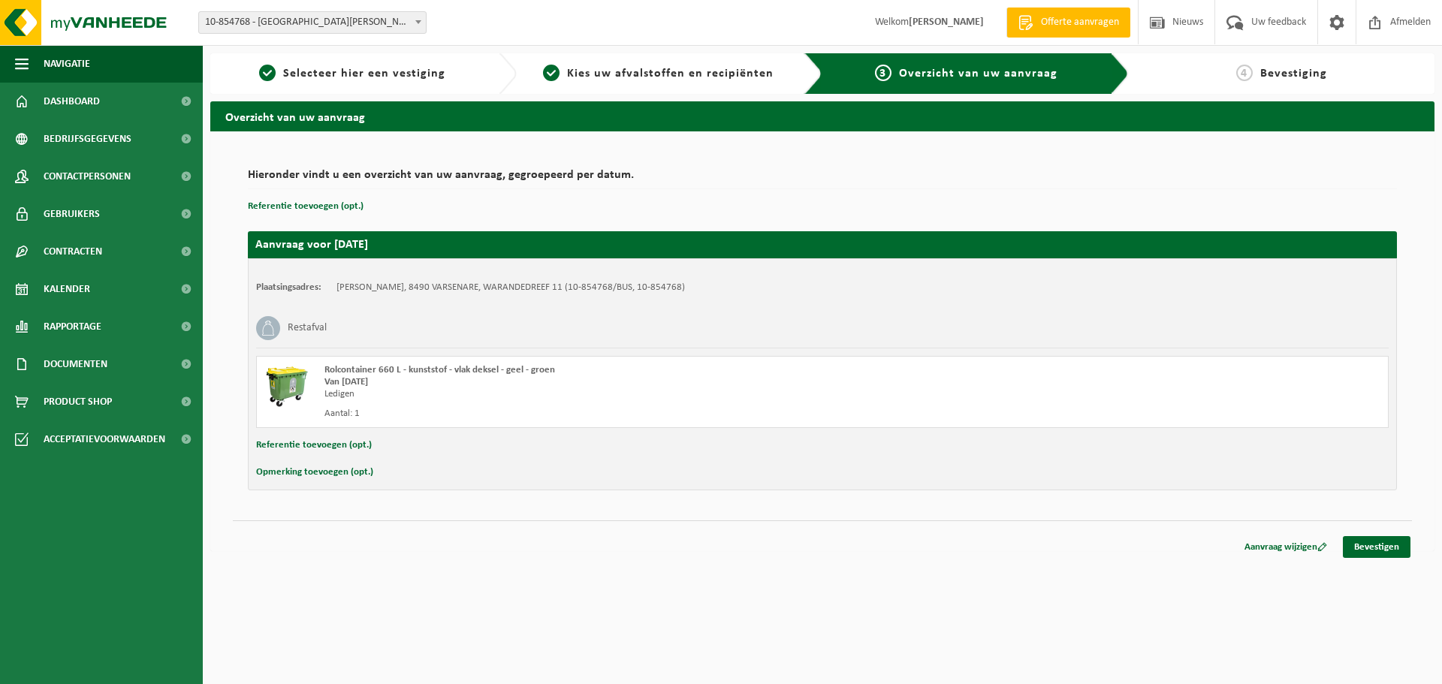 This screenshot has height=684, width=1442. What do you see at coordinates (75, 364) in the screenshot?
I see `span: Documenten` at bounding box center [75, 364].